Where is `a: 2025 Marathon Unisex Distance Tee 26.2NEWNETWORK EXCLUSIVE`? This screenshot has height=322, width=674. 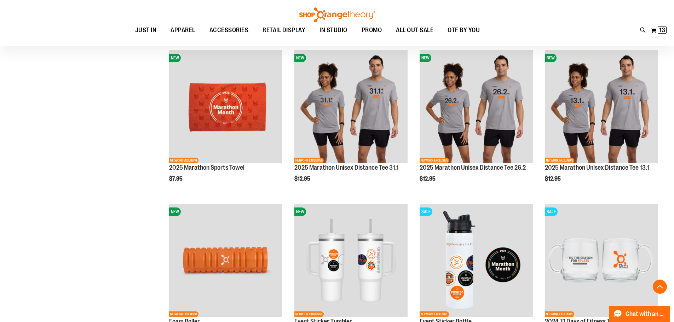
a: 2025 Marathon Unisex Distance Tee 26.2NEWNETWORK EXCLUSIVE is located at coordinates (476, 107).